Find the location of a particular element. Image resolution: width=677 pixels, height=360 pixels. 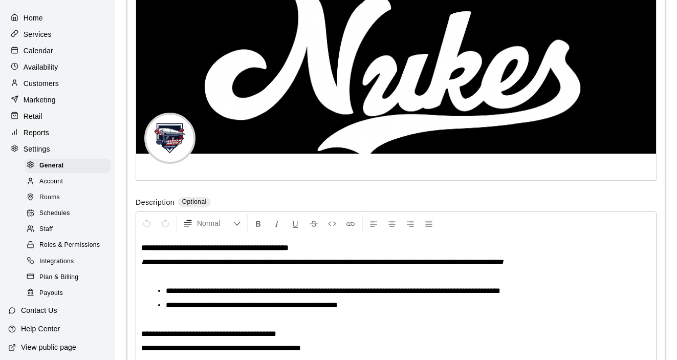

div: Account is located at coordinates (68, 182).